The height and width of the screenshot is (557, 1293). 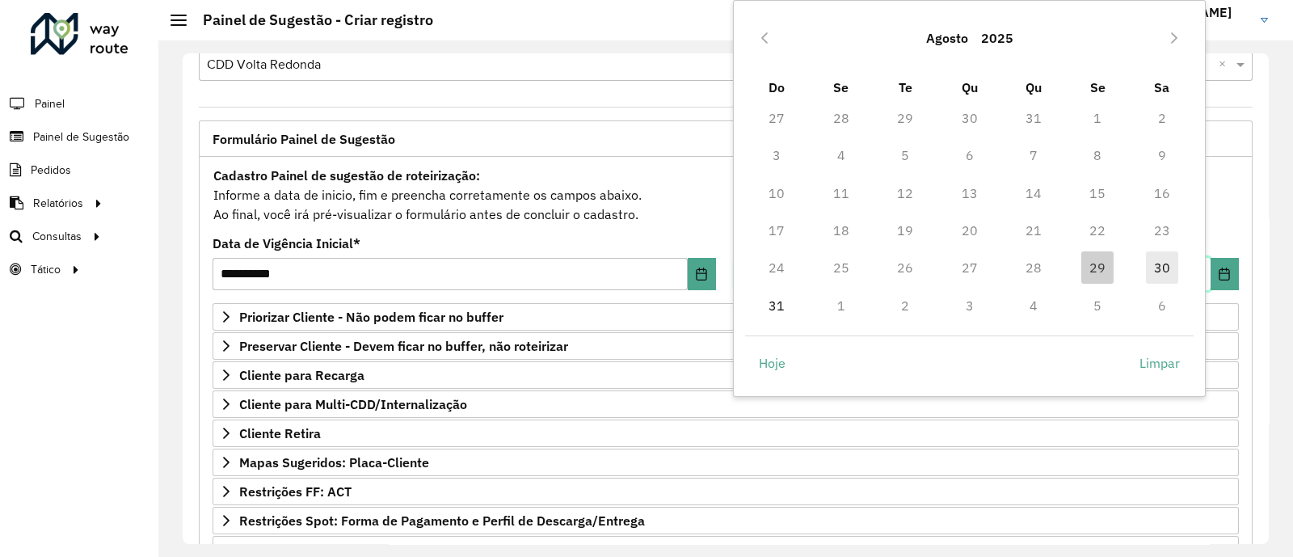 What do you see at coordinates (1160, 363) in the screenshot?
I see `button: Limpar` at bounding box center [1160, 363].